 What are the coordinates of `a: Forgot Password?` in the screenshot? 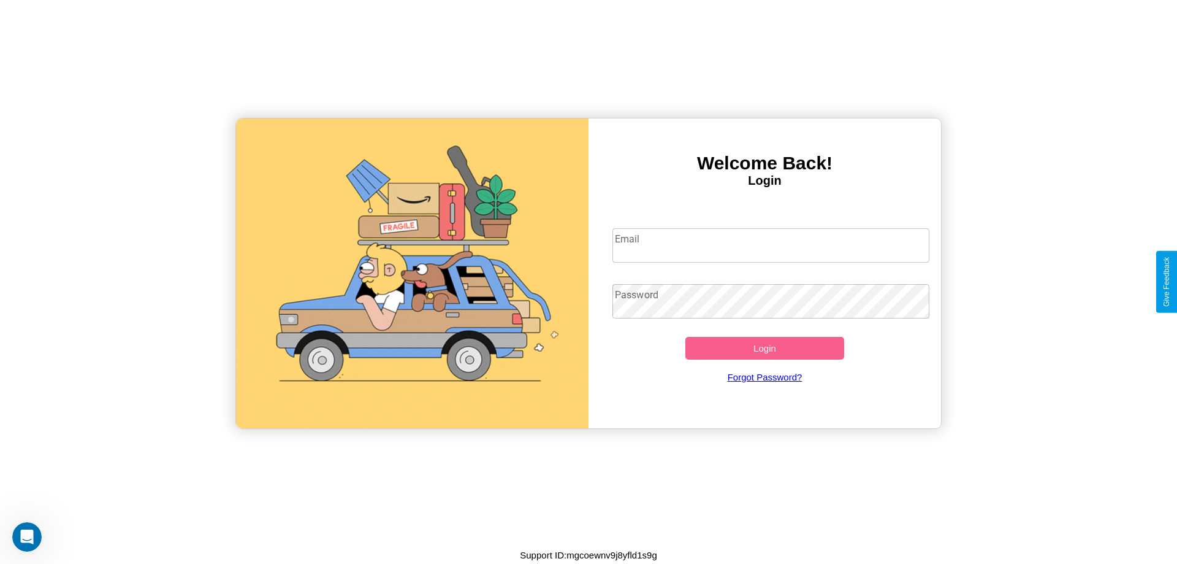 It's located at (765, 377).